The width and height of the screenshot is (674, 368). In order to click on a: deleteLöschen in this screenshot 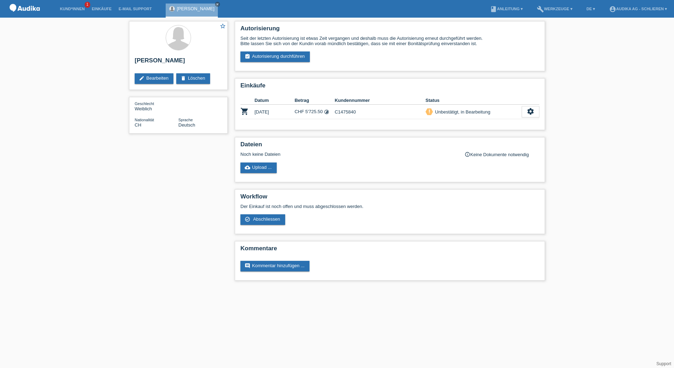, I will do `click(193, 79)`.